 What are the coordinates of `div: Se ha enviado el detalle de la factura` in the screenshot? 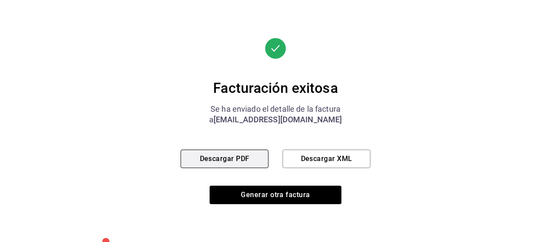 It's located at (275, 109).